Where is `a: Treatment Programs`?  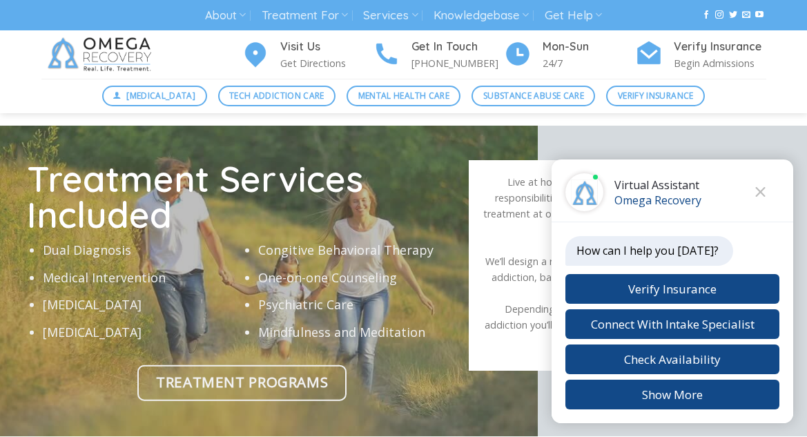
a: Treatment Programs is located at coordinates (242, 383).